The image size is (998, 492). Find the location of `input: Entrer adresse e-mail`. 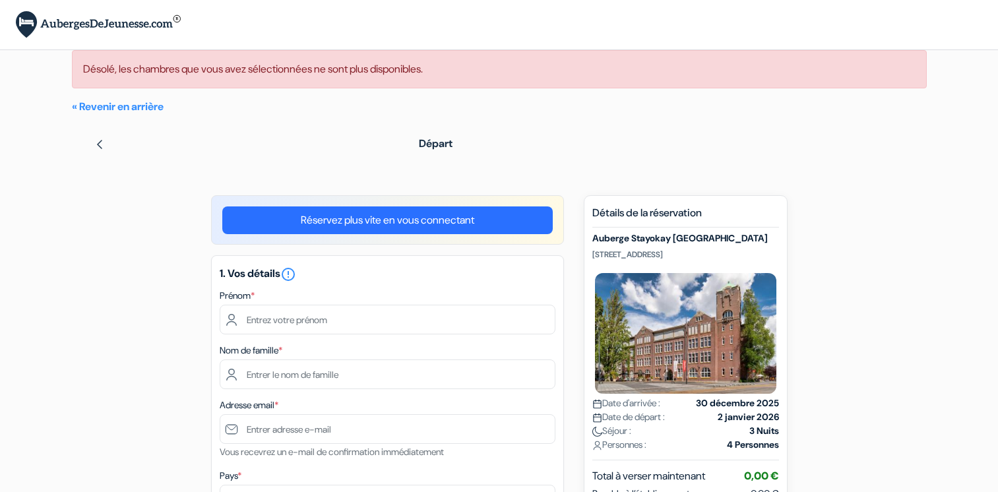

input: Entrer adresse e-mail is located at coordinates (387, 429).